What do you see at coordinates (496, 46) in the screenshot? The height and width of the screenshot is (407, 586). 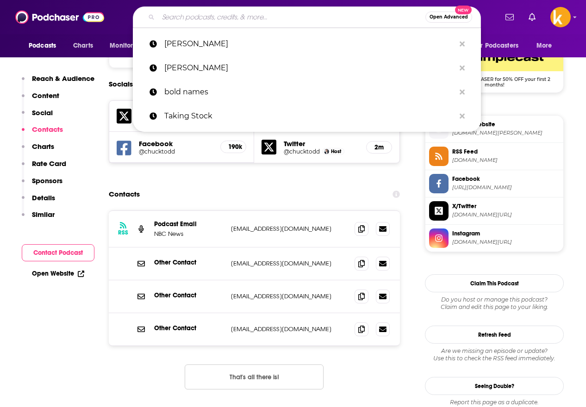 I see `span: For Podcasters` at bounding box center [496, 46].